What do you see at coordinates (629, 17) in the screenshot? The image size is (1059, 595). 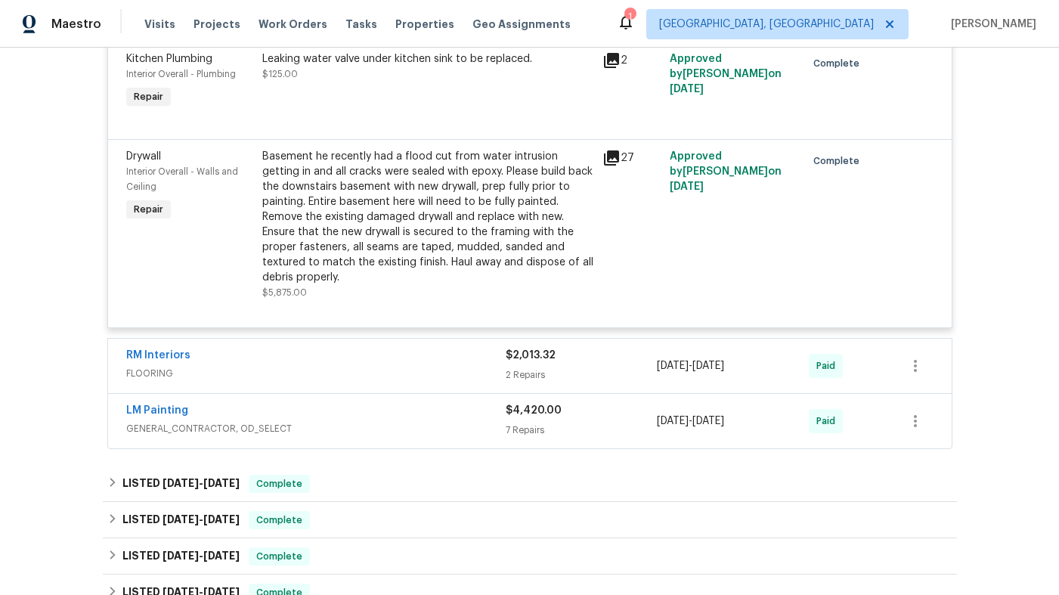 I see `div: 1` at bounding box center [629, 17].